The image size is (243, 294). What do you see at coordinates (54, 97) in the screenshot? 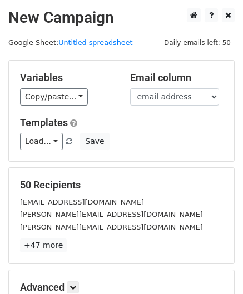
I see `a: Copy/paste...` at bounding box center [54, 97].